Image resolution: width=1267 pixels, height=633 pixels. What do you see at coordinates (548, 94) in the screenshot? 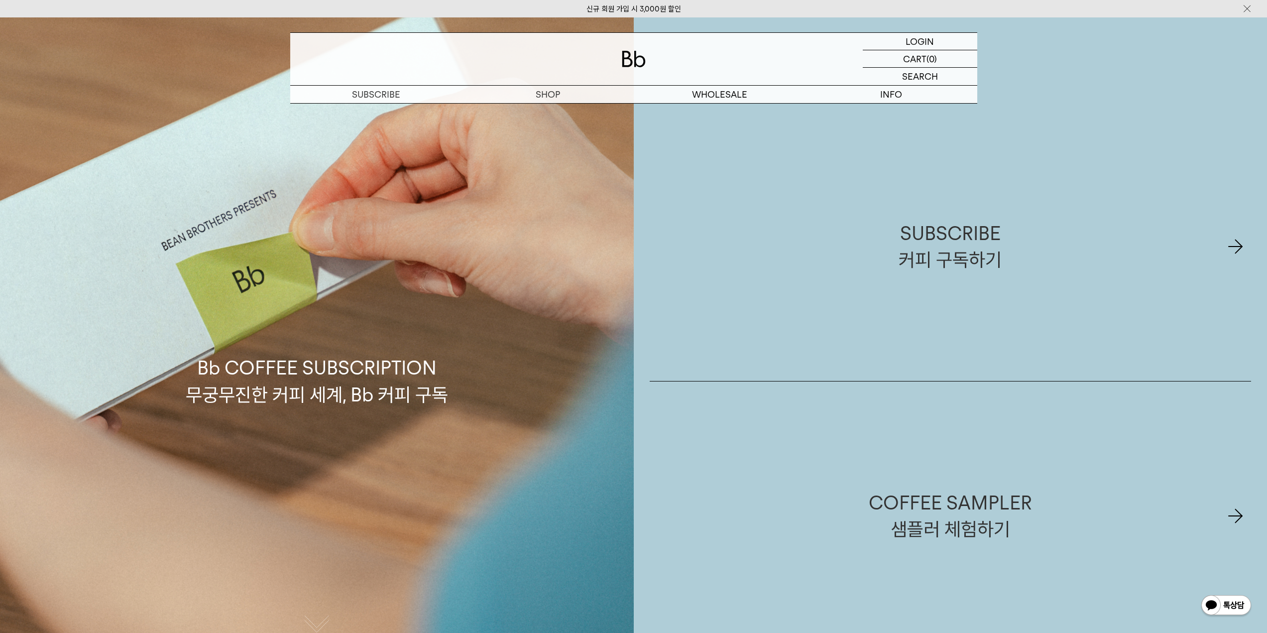
I see `a: SHOP` at bounding box center [548, 94].